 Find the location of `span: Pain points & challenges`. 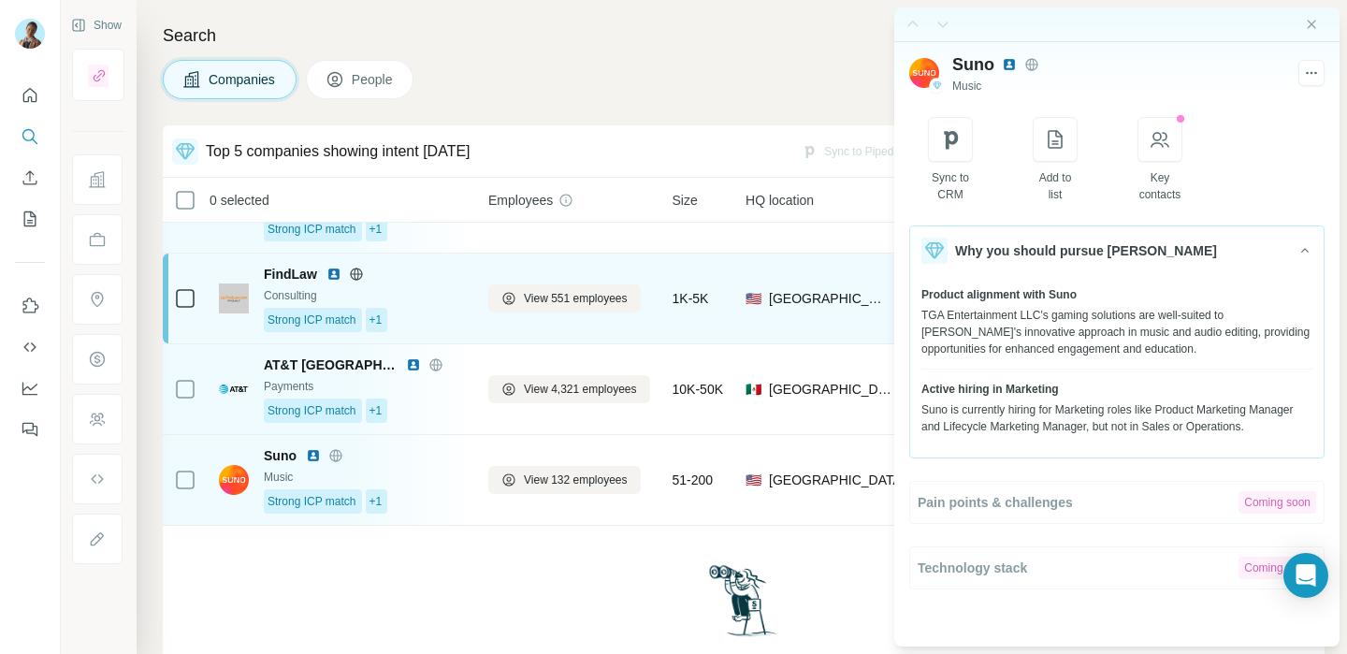

span: Pain points & challenges is located at coordinates (995, 502).